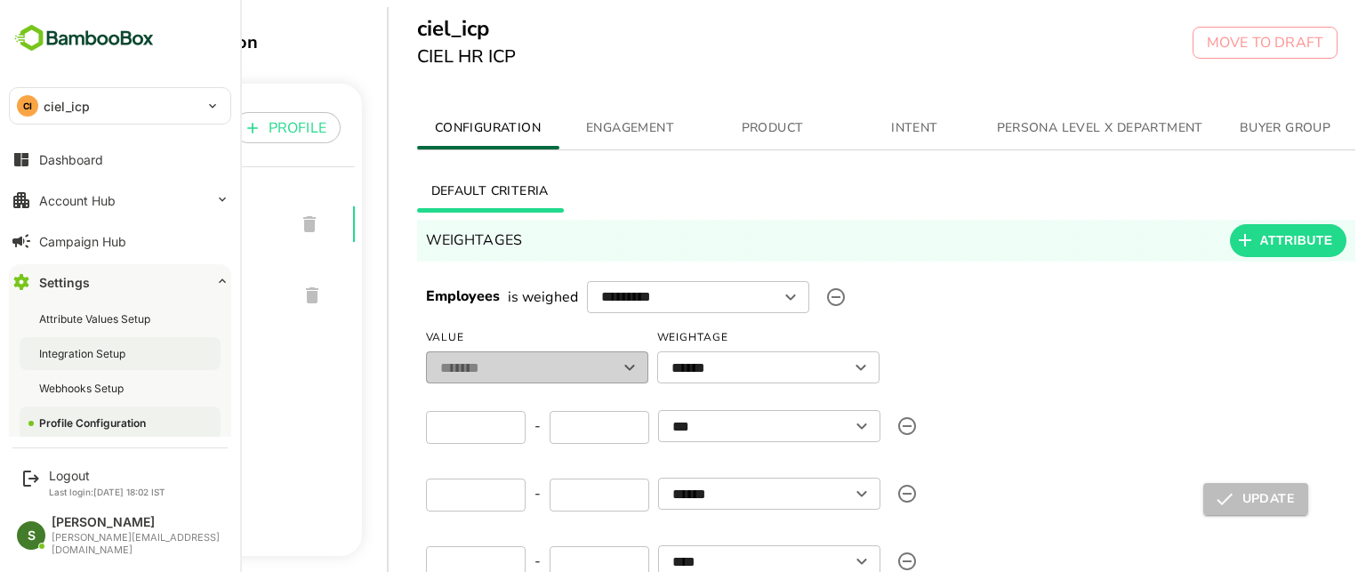 The height and width of the screenshot is (572, 1366). What do you see at coordinates (121, 295) in the screenshot?
I see `span: hfactor_icp` at bounding box center [121, 295].